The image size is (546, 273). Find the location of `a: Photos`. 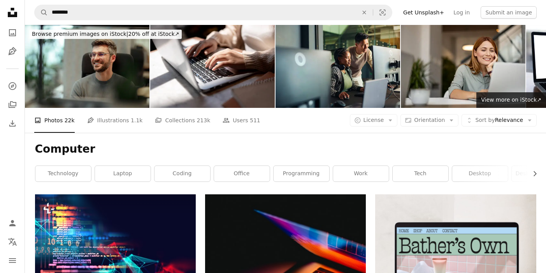

a: Photos is located at coordinates (12, 33).